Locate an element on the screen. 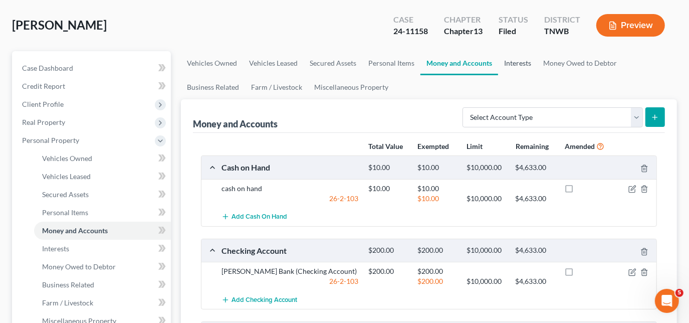  span: Vehicles Owned is located at coordinates (67, 158).